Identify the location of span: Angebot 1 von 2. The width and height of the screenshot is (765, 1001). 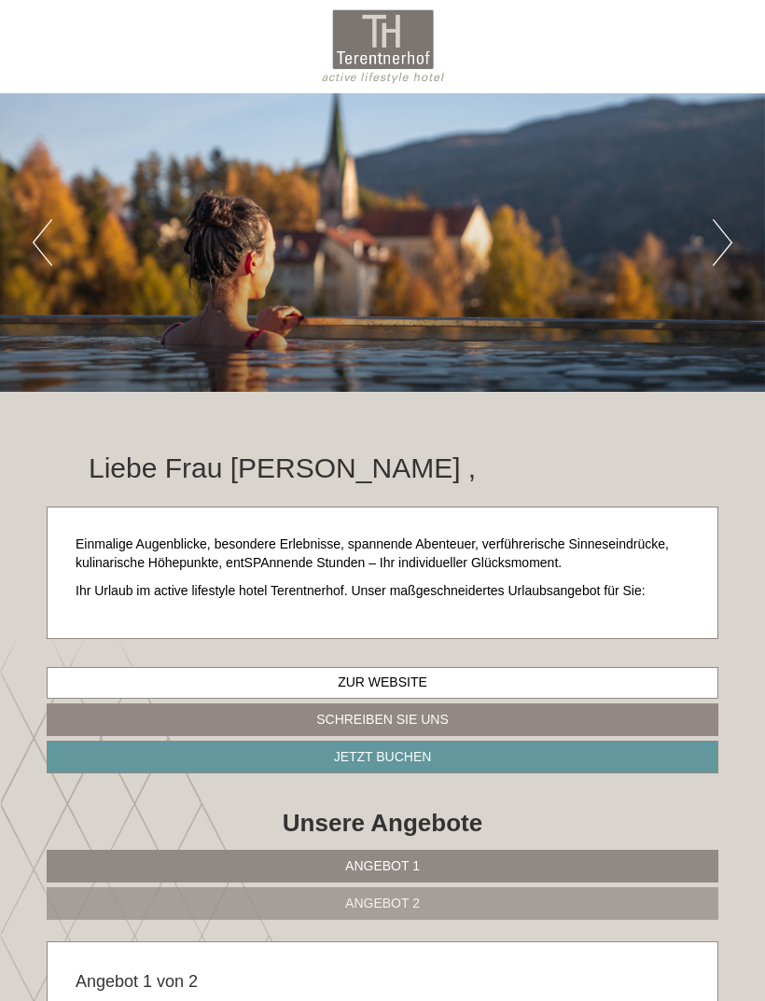
(136, 982).